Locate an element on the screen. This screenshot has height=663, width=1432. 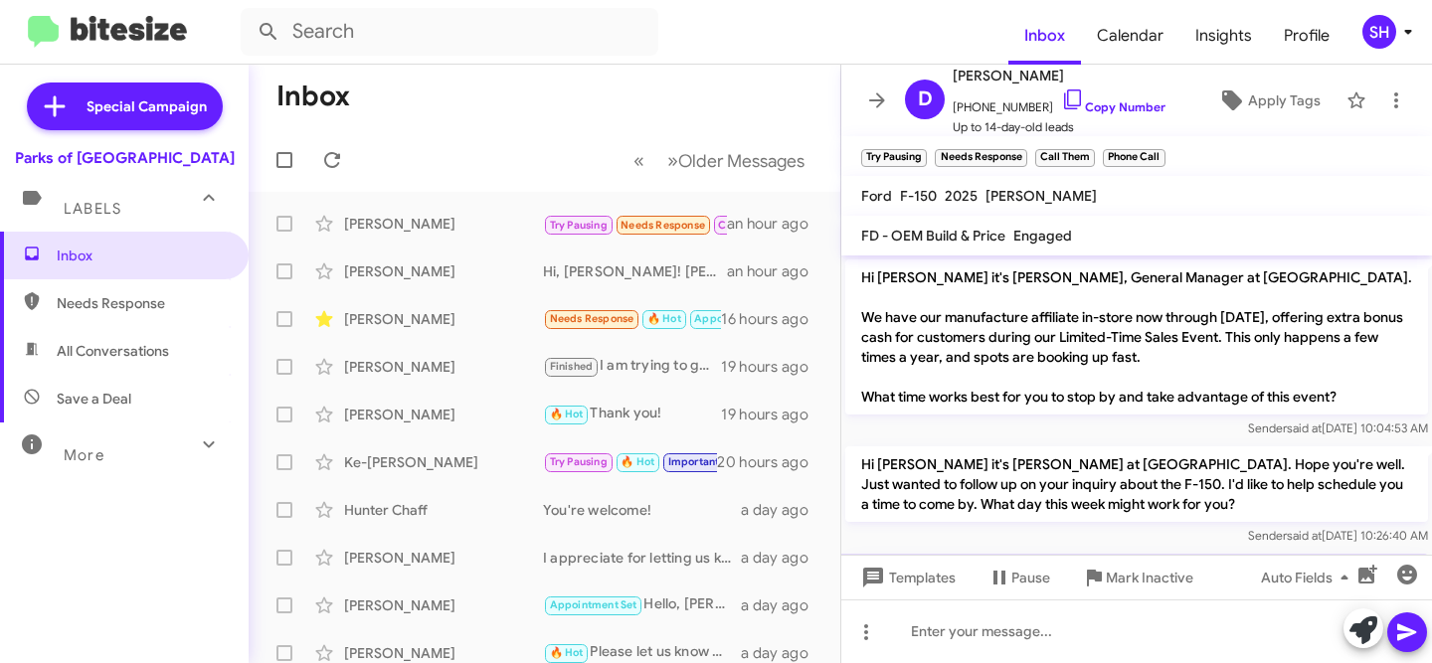
input: Search is located at coordinates (450, 32).